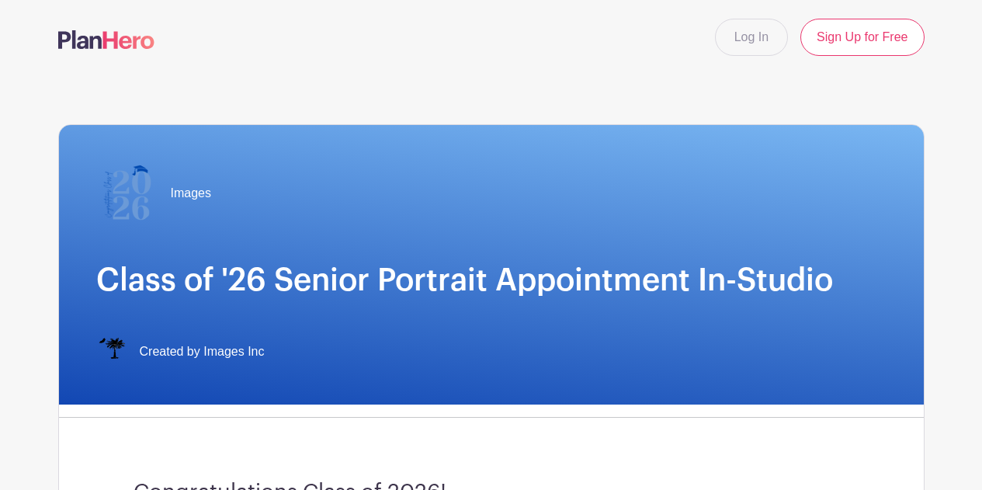 The width and height of the screenshot is (982, 490). What do you see at coordinates (491, 280) in the screenshot?
I see `h1: Class of '26 Senior Portrait Appointment In-Studio` at bounding box center [491, 280].